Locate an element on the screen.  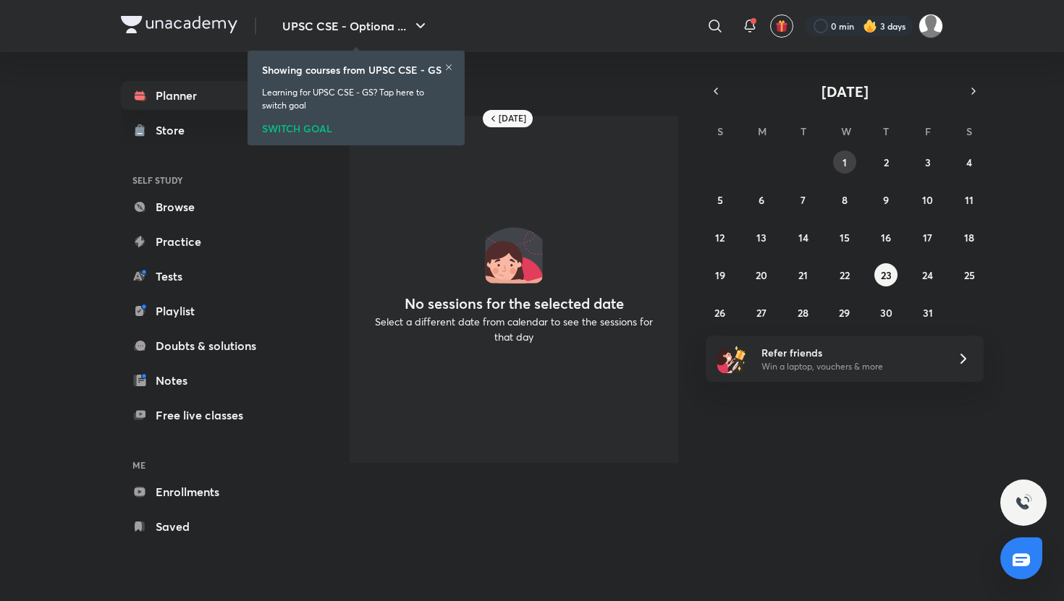
button: October 8, 2025 is located at coordinates (845, 200).